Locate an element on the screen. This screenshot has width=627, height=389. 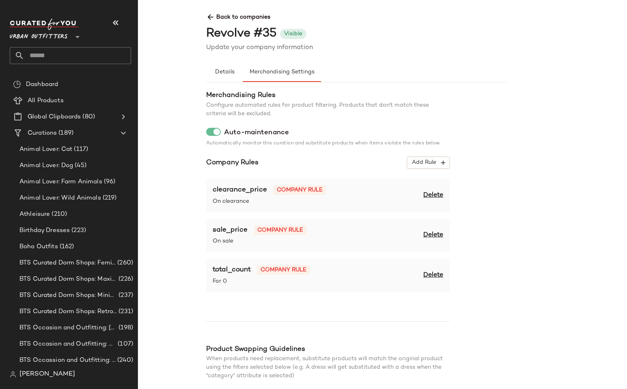
span: total_count is located at coordinates (232, 270).